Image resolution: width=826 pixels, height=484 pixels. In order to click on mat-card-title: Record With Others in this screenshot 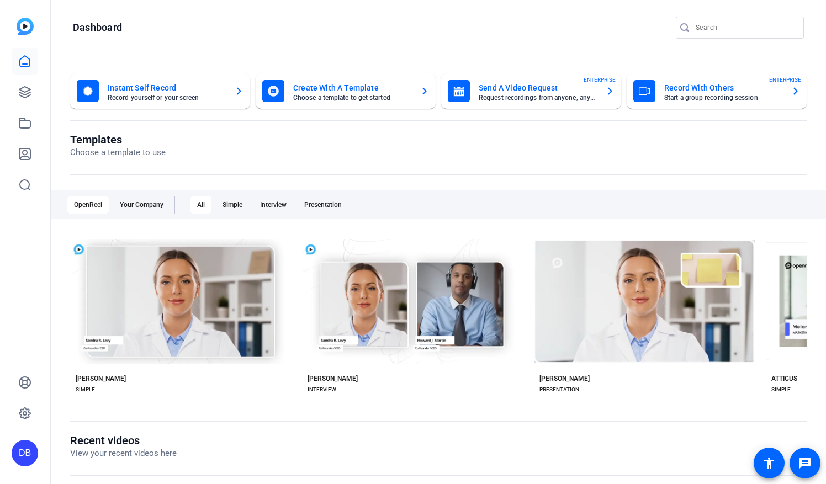, I will do `click(723, 88)`.